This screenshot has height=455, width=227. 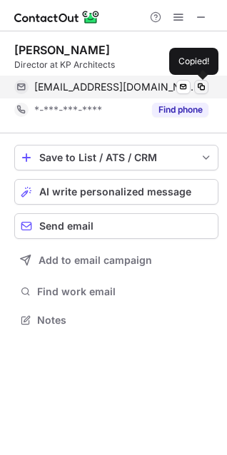 What do you see at coordinates (57, 17) in the screenshot?
I see `img: ContactOut v5.3.10` at bounding box center [57, 17].